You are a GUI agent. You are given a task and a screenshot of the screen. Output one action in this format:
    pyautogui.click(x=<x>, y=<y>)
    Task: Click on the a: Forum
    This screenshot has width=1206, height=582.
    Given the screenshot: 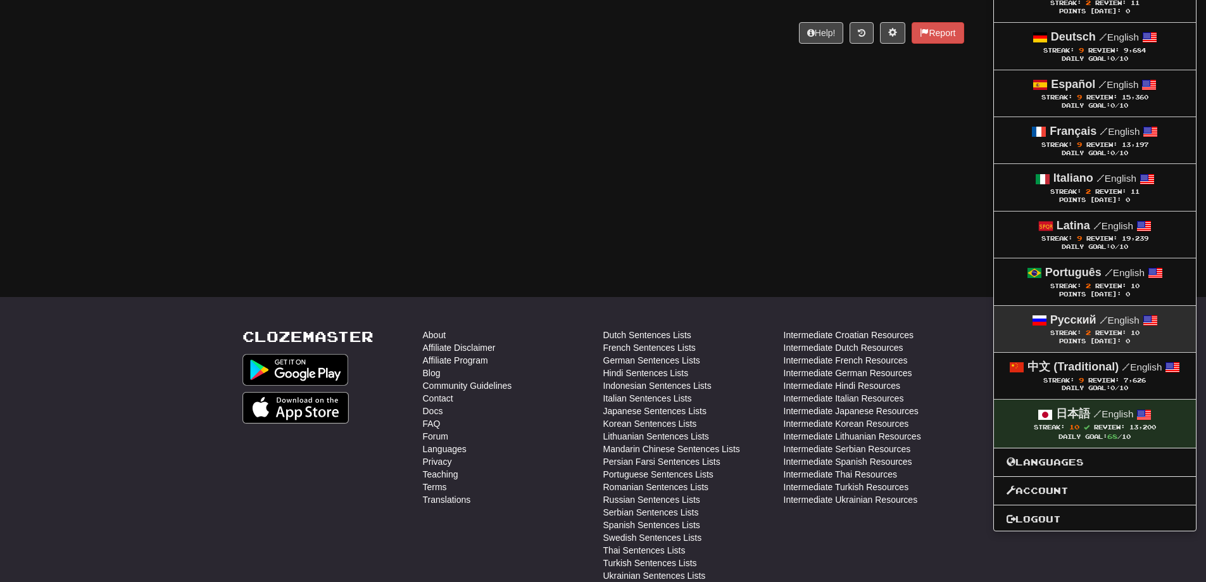 What is the action you would take?
    pyautogui.click(x=435, y=436)
    